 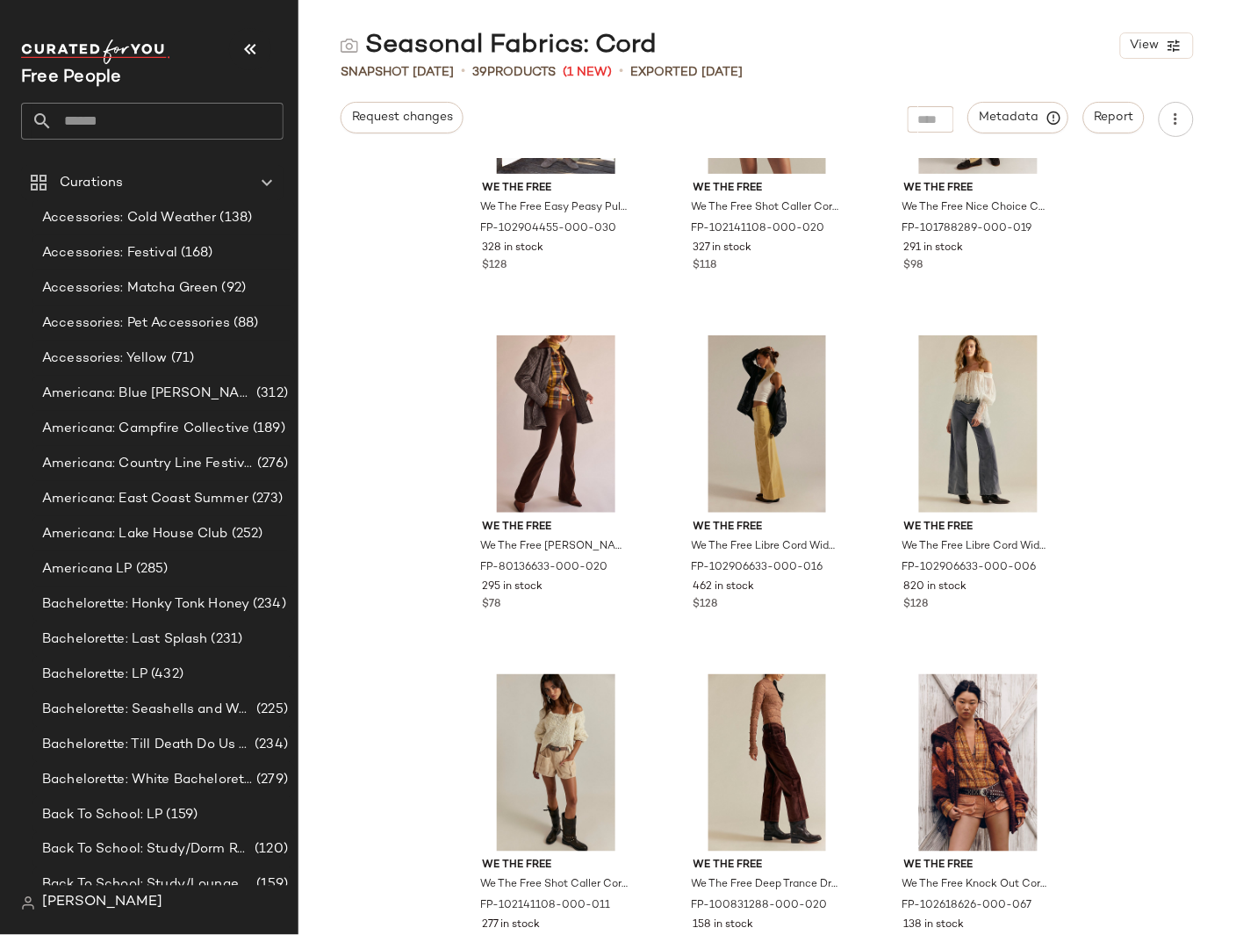 What do you see at coordinates (147, 850) in the screenshot?
I see `span: Back To School: Study/Dorm Room Essentials` at bounding box center [147, 850].